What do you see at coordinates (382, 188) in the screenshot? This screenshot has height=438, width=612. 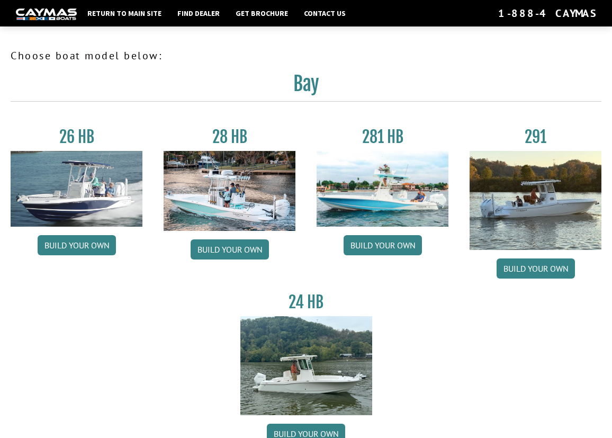 I see `img: 28-hb-twin.jpg` at bounding box center [382, 188].